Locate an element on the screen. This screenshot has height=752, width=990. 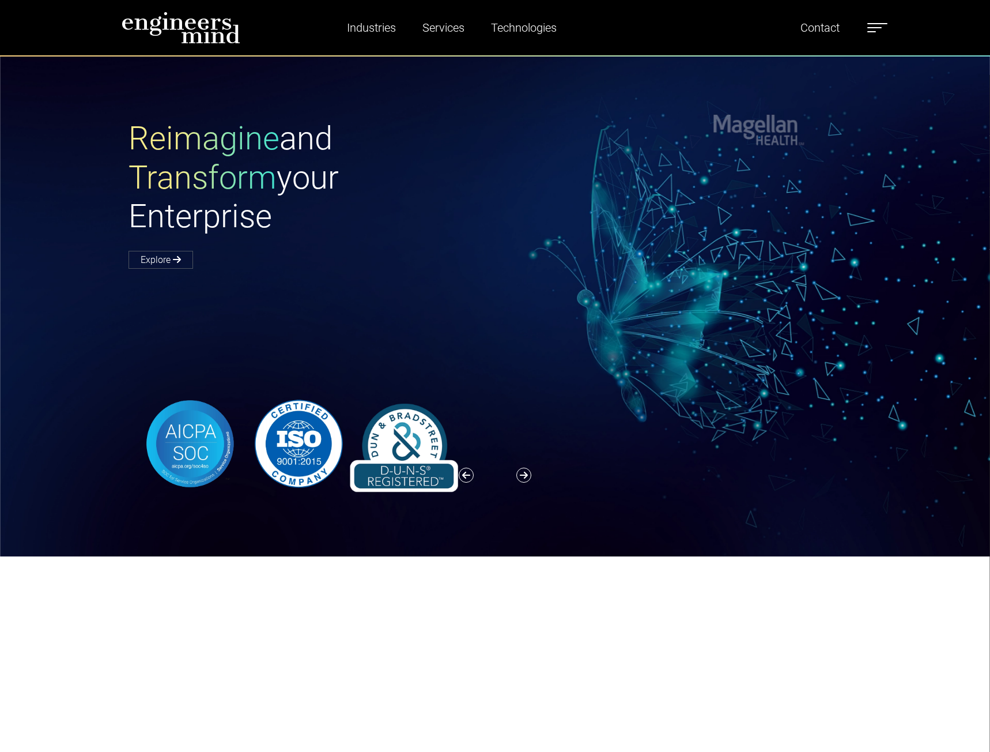
span: Transform is located at coordinates (202, 178).